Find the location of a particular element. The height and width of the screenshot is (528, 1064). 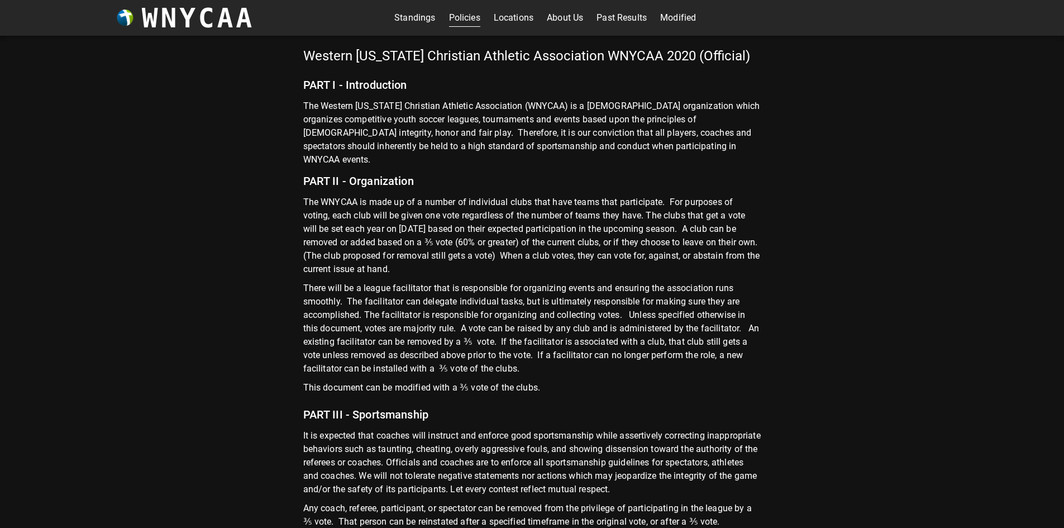

h6: PART I - Introduction is located at coordinates (532, 85).